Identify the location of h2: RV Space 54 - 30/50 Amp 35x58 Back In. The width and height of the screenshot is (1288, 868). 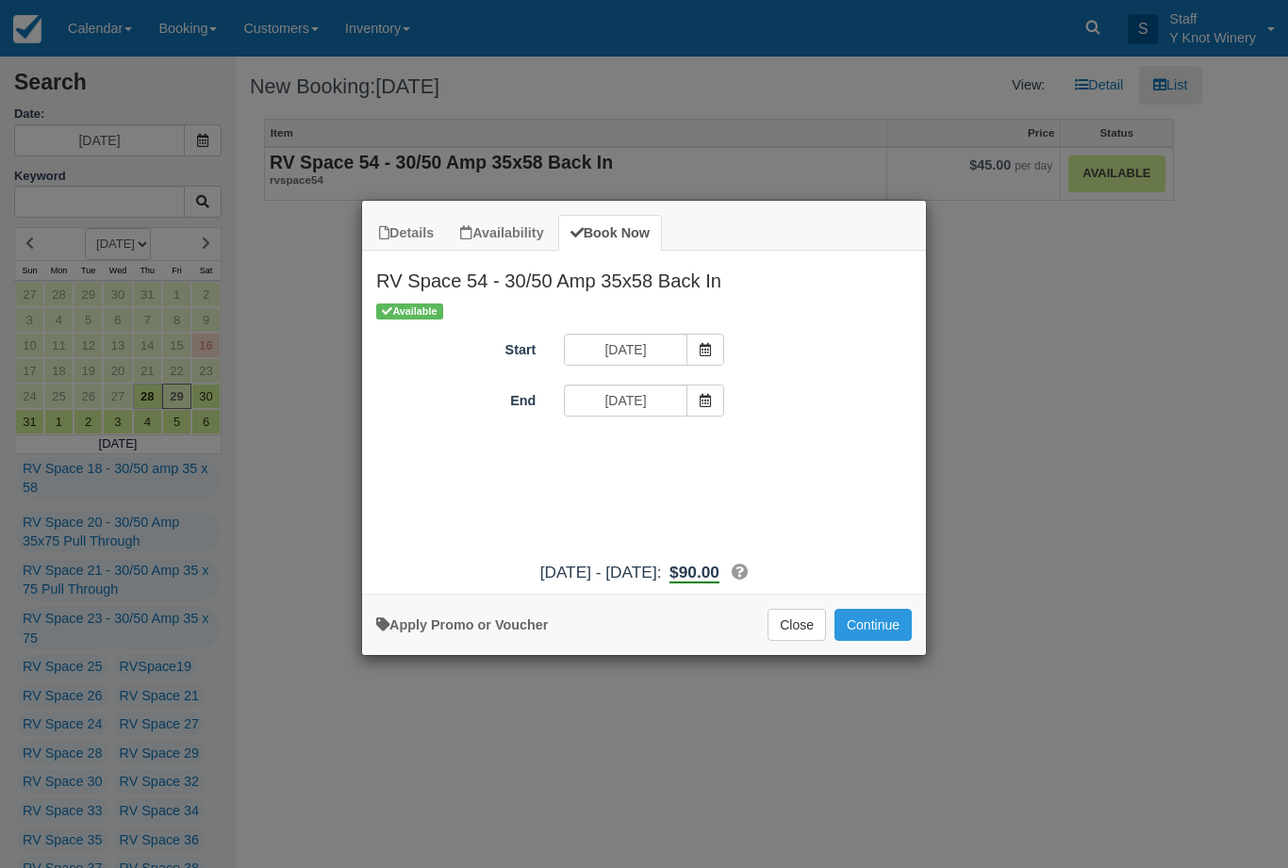
(644, 275).